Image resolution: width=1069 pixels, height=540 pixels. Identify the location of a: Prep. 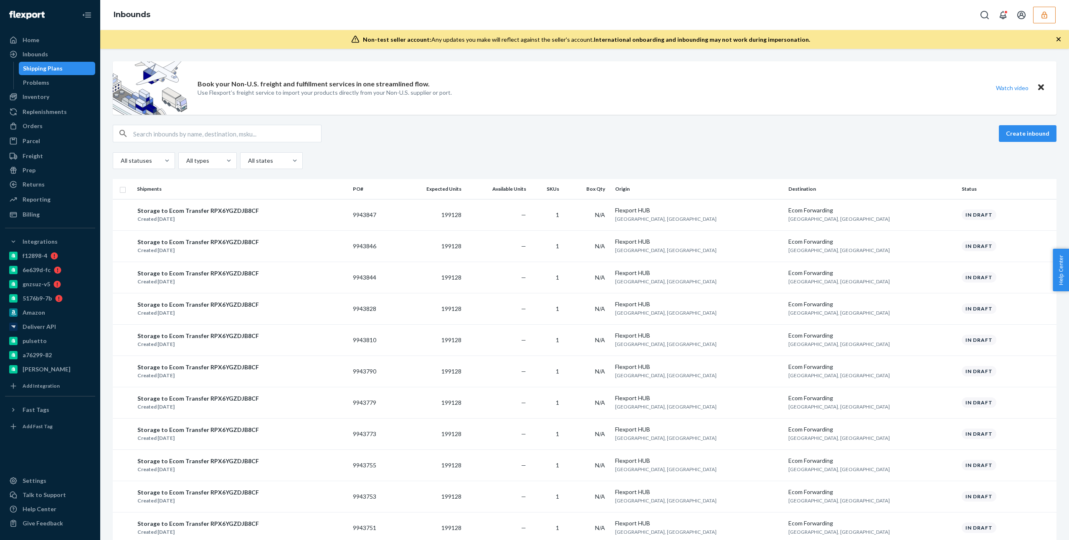
(50, 170).